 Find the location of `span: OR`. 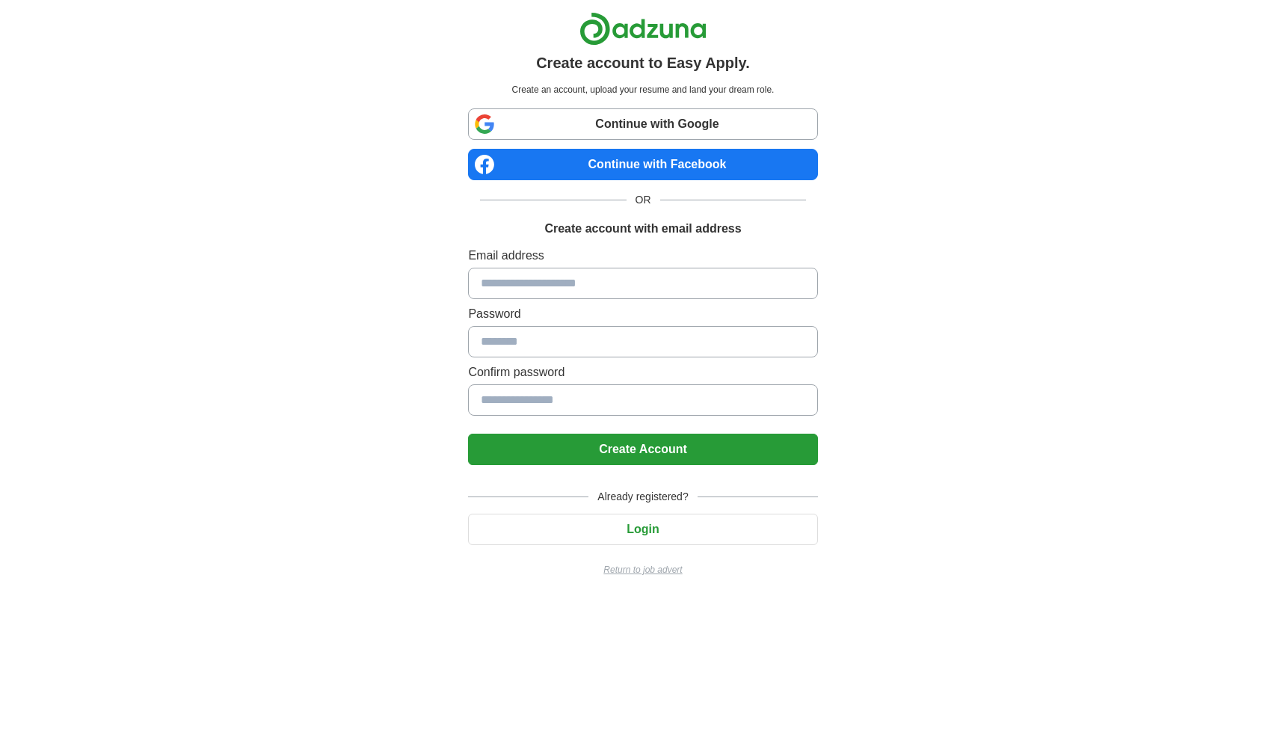

span: OR is located at coordinates (643, 200).